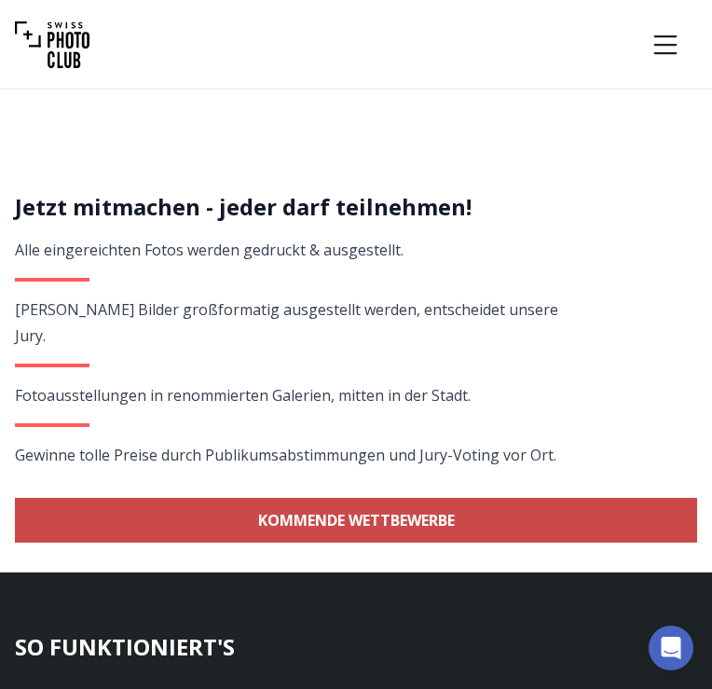 The height and width of the screenshot is (689, 712). Describe the element at coordinates (242, 395) in the screenshot. I see `span: Fotoausstellungen in renommierten Galerien, mitten in der Stadt.` at that location.